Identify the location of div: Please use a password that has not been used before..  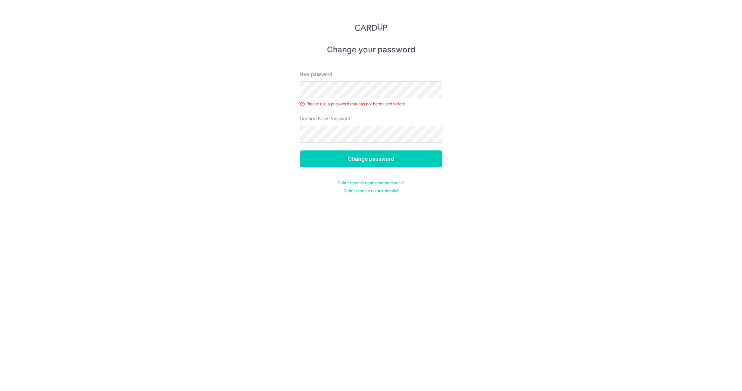
(371, 104).